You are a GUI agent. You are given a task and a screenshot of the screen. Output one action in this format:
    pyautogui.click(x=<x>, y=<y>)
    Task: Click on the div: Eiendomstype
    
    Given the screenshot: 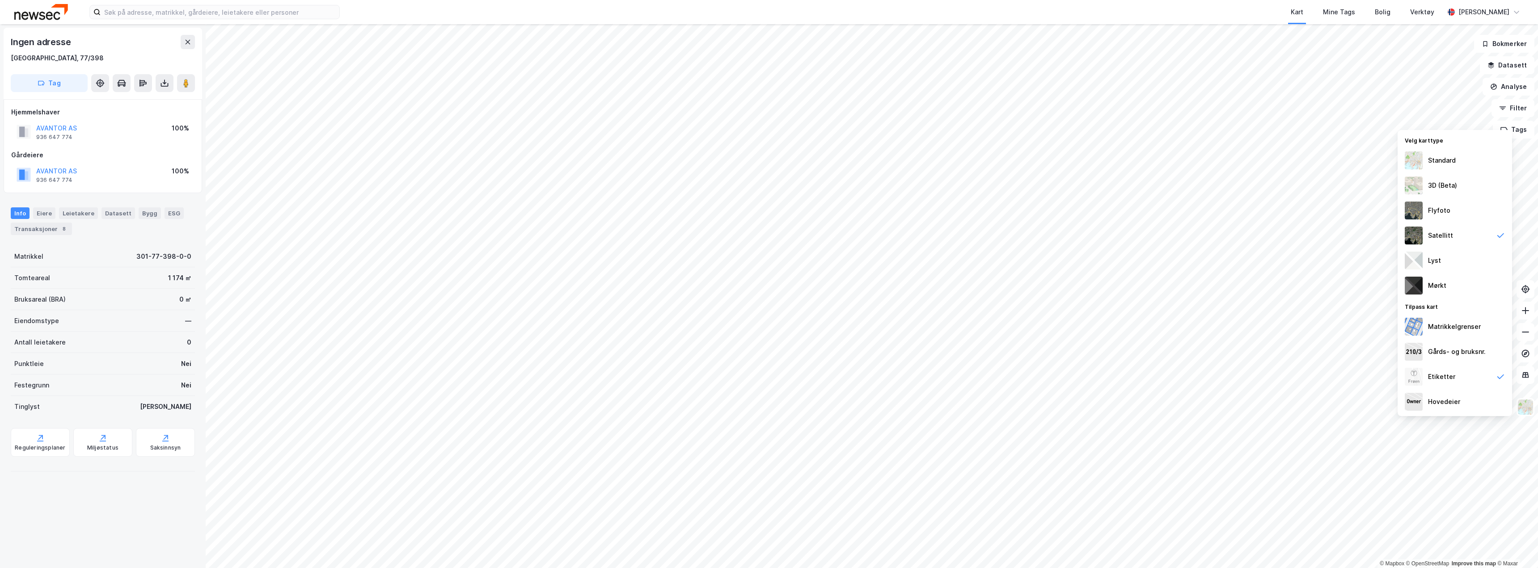 What is the action you would take?
    pyautogui.click(x=37, y=321)
    